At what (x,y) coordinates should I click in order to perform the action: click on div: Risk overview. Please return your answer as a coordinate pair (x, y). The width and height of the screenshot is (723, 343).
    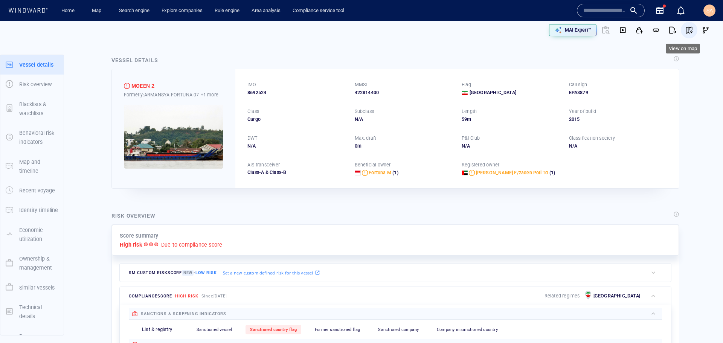
    Looking at the image, I should click on (133, 216).